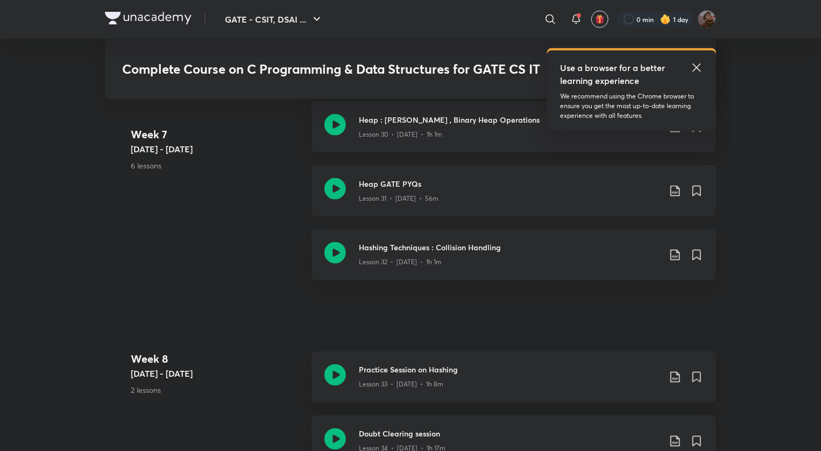  Describe the element at coordinates (217, 359) in the screenshot. I see `h4: Week 8` at that location.